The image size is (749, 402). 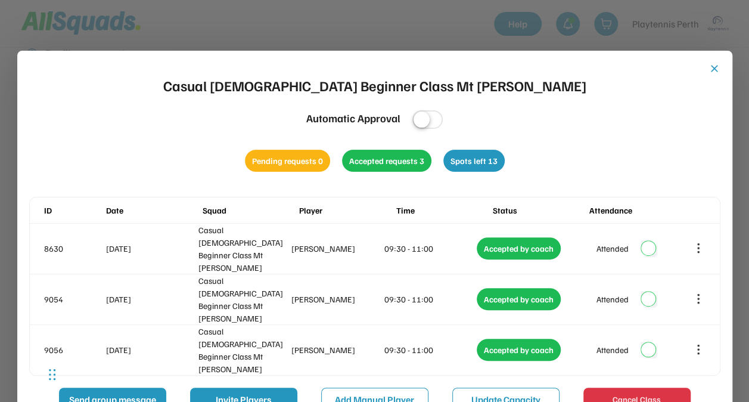 What do you see at coordinates (74, 248) in the screenshot?
I see `div: 8630` at bounding box center [74, 248].